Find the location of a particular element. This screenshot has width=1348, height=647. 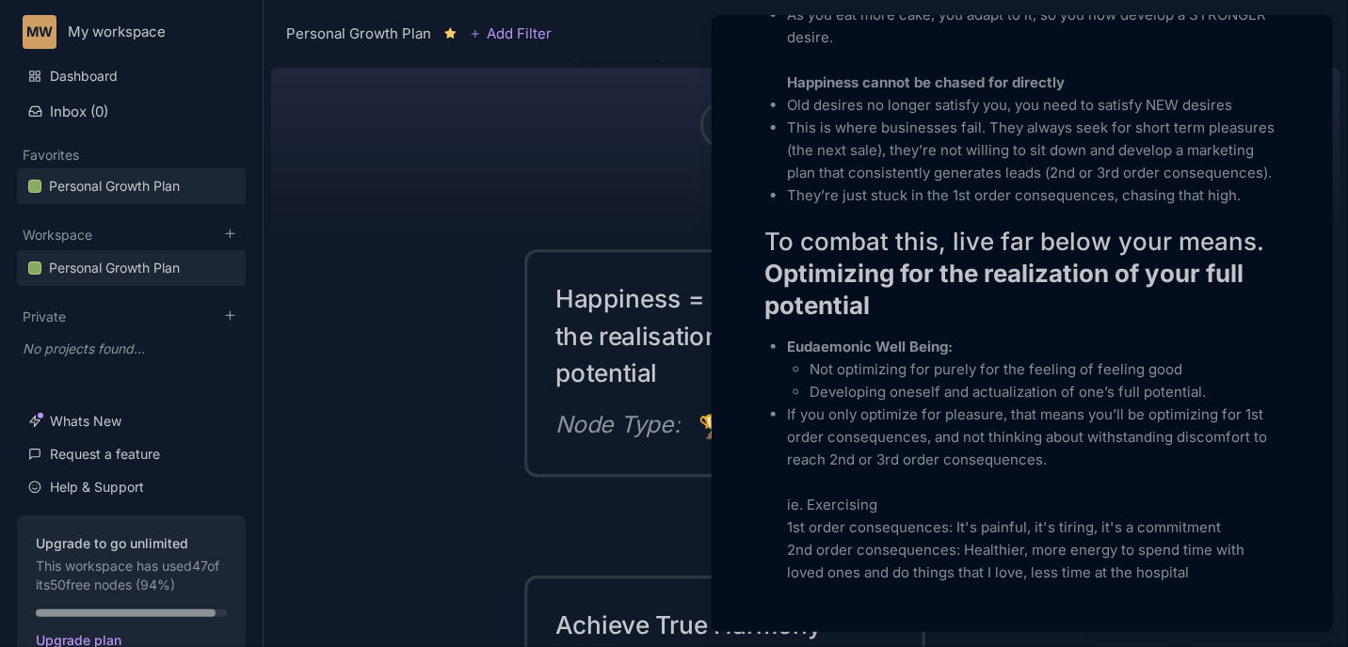

strong: Happiness cannot be chased for directly is located at coordinates (925, 82).